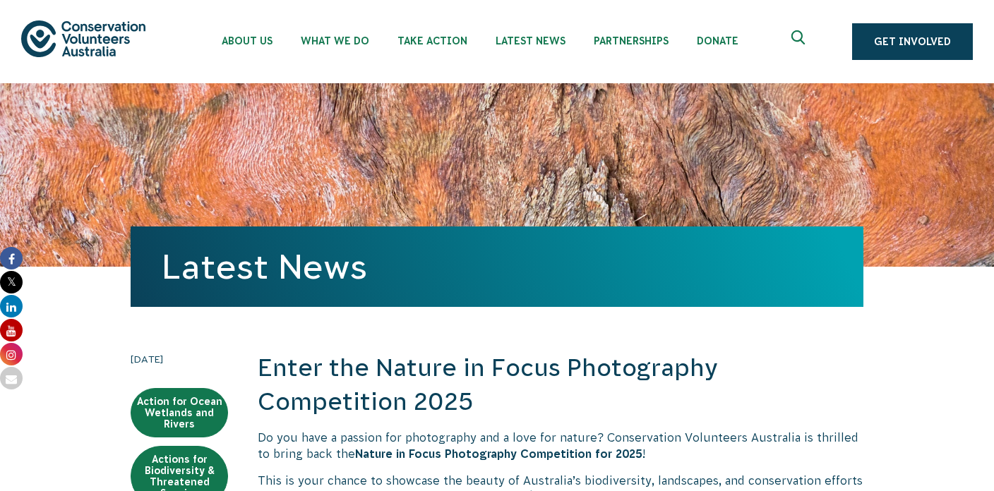 The height and width of the screenshot is (491, 994). I want to click on h2: Enter the Nature in Focus Photography Competition 2025, so click(561, 385).